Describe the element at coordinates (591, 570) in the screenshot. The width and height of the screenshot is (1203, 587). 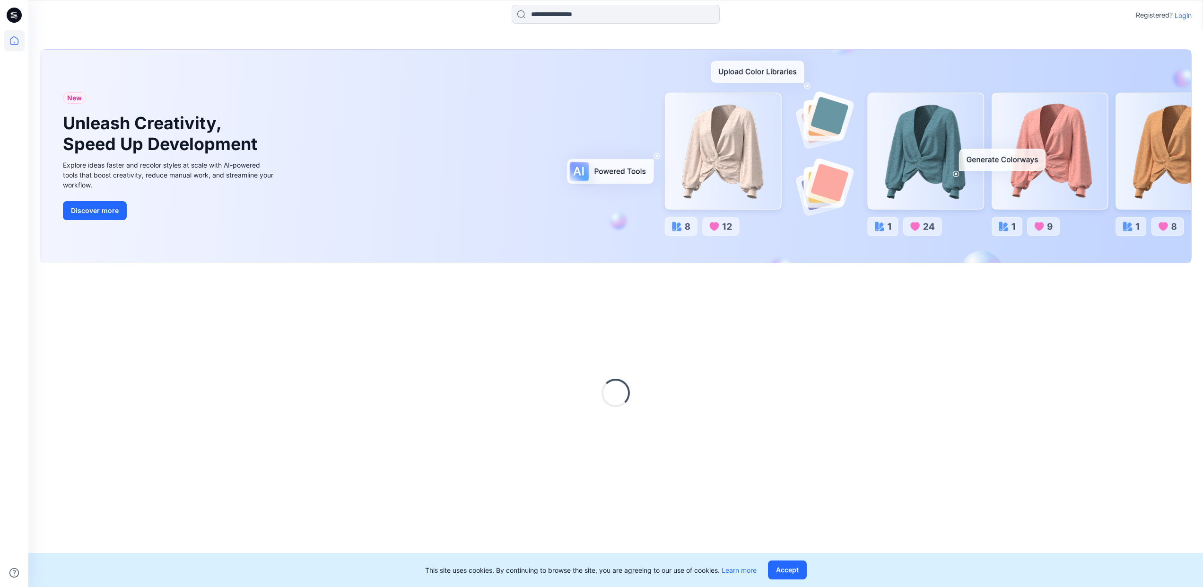
I see `p: This site uses cookies. By continuing to browse the site, you are agreeing to our use of cookies.` at that location.